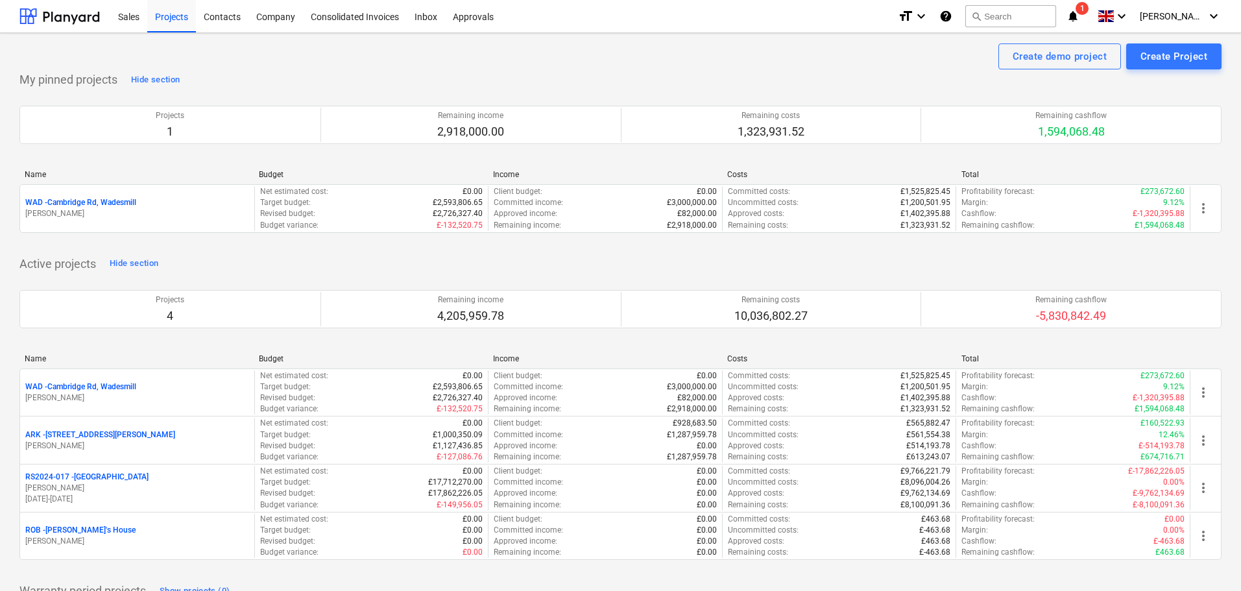 This screenshot has height=591, width=1241. What do you see at coordinates (1160, 409) in the screenshot?
I see `p: £1,594,068.48` at bounding box center [1160, 409].